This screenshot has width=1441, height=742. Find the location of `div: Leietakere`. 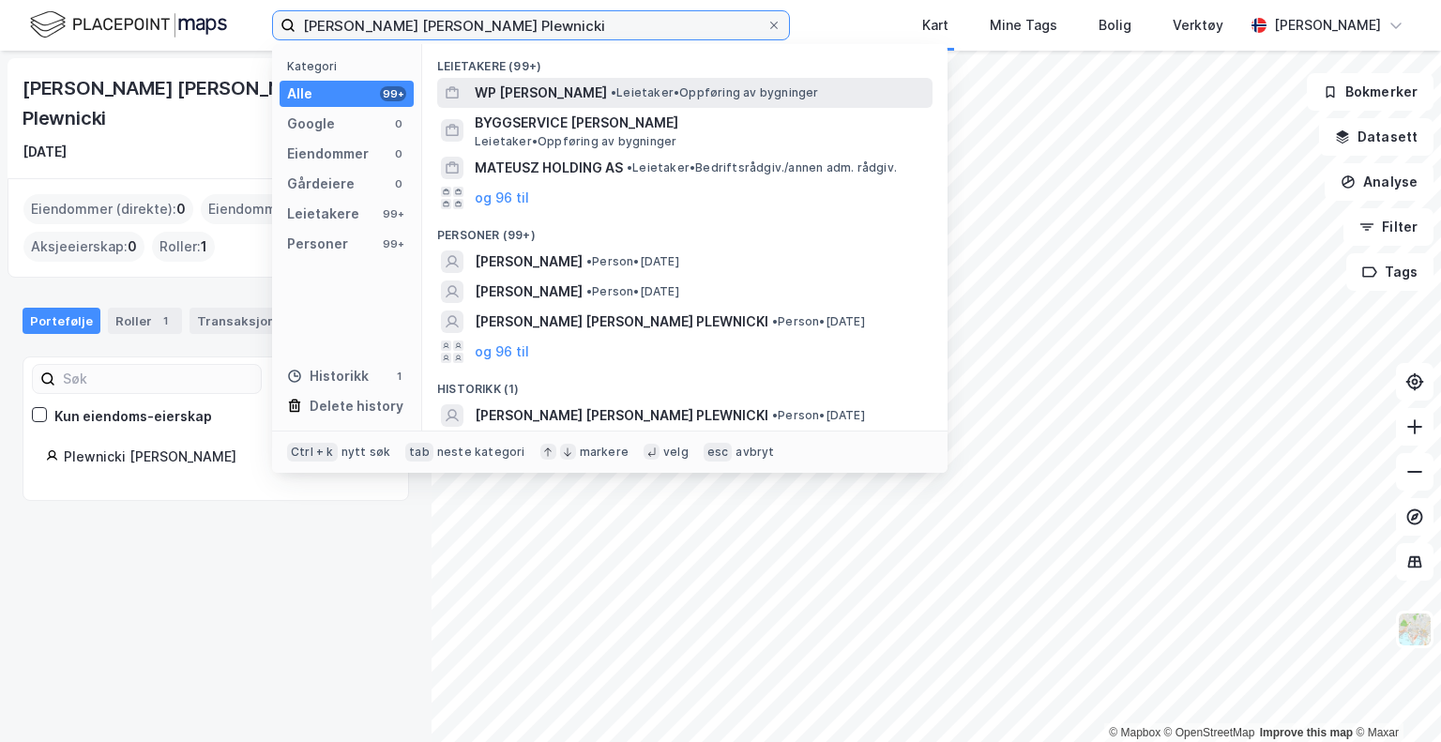

div: Leietakere is located at coordinates (323, 214).